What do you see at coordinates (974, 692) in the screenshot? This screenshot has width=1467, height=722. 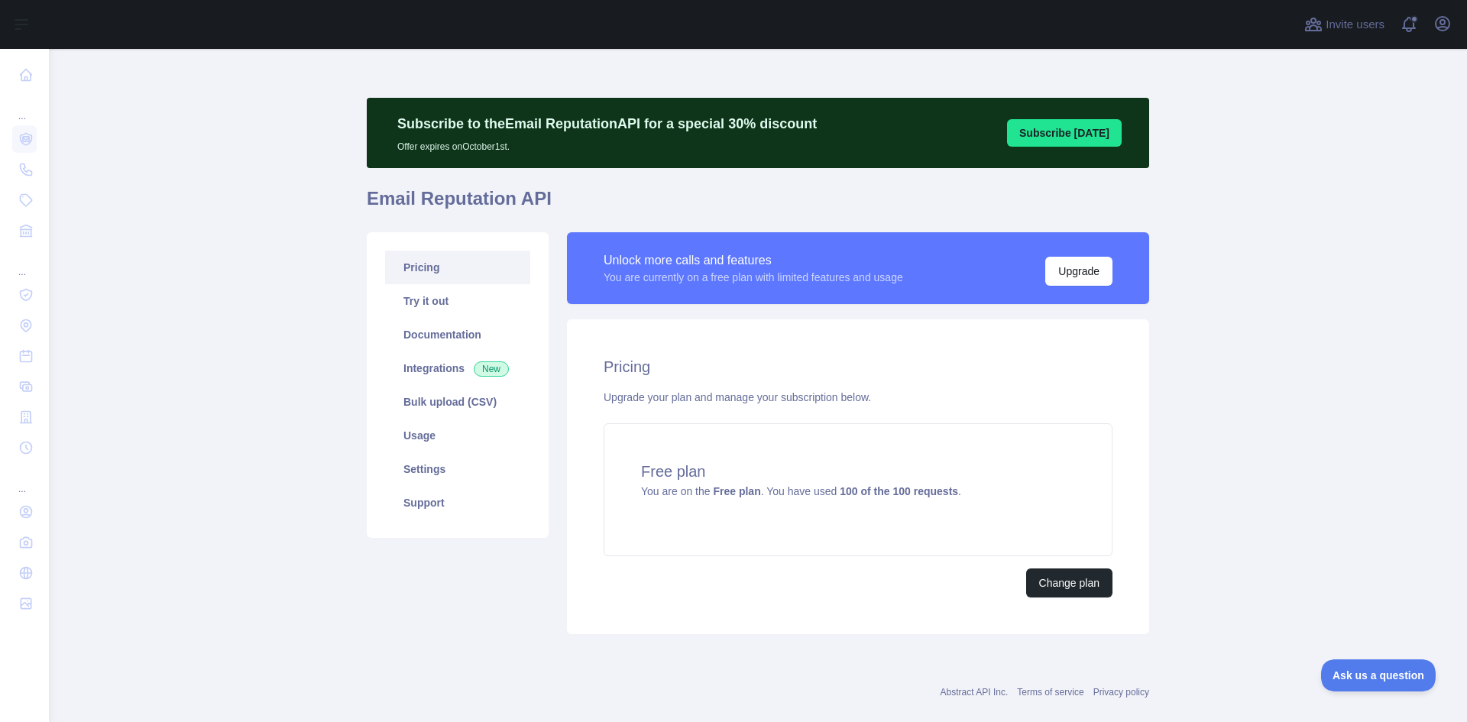 I see `a: Abstract API Inc.` at bounding box center [974, 692].